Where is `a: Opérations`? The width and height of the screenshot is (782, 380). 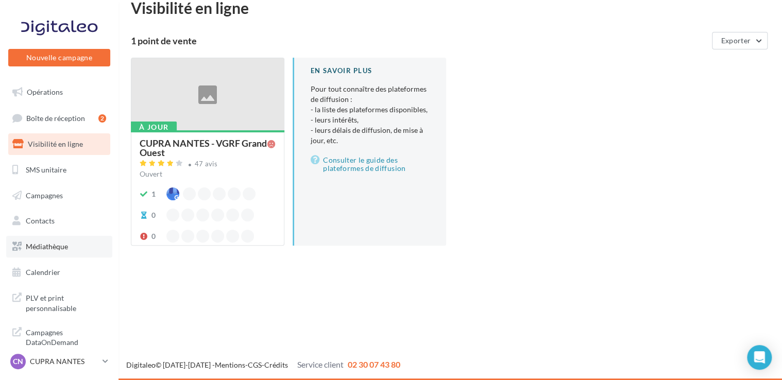 a: Opérations is located at coordinates (59, 92).